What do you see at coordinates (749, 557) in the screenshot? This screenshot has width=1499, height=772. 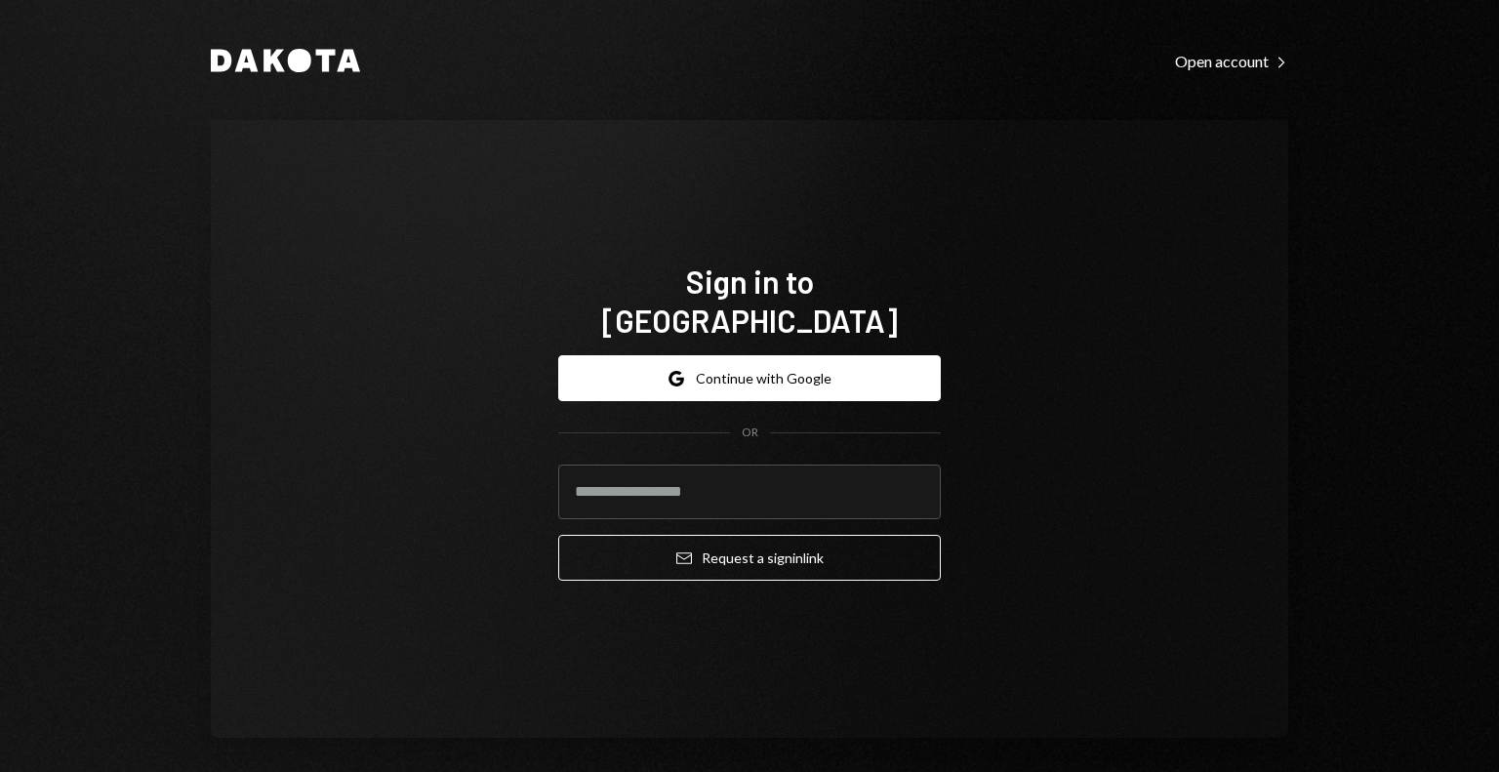 I see `button: Request a signinlink` at bounding box center [749, 557].